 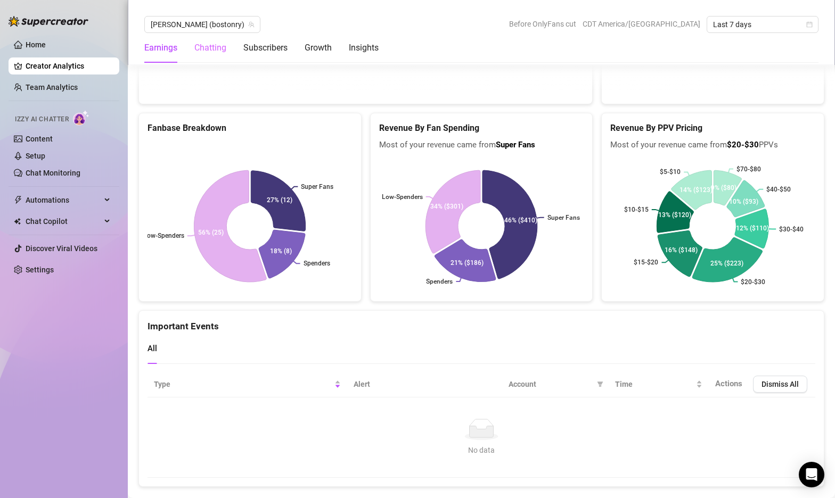 What do you see at coordinates (481, 145) in the screenshot?
I see `span: Most of your revenue came from` at bounding box center [481, 145].